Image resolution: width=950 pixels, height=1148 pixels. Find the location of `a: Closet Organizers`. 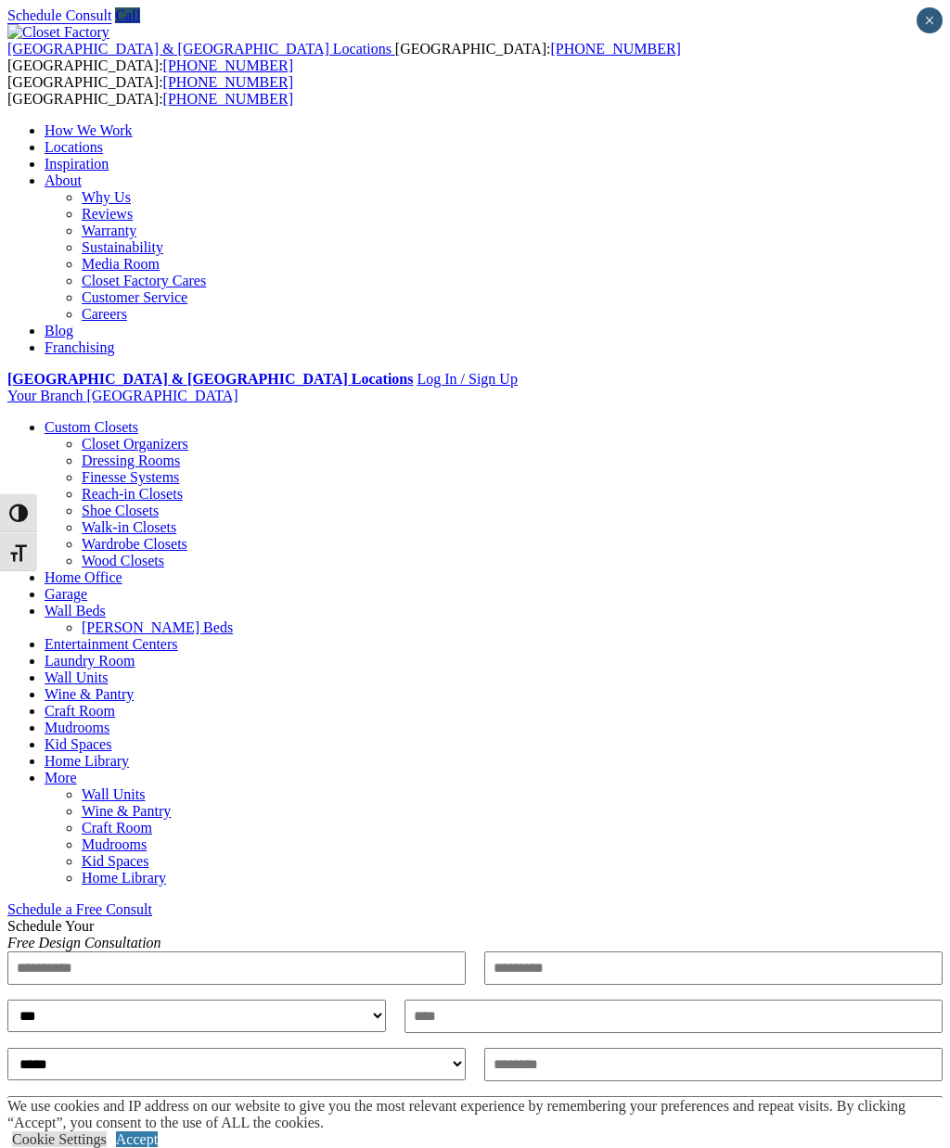

a: Closet Organizers is located at coordinates (134, 443).